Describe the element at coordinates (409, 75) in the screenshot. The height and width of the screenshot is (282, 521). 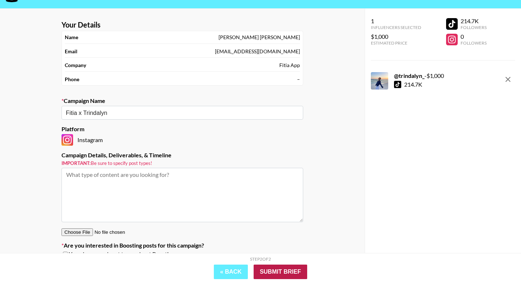
I see `strong: @ trindalyn_` at that location.